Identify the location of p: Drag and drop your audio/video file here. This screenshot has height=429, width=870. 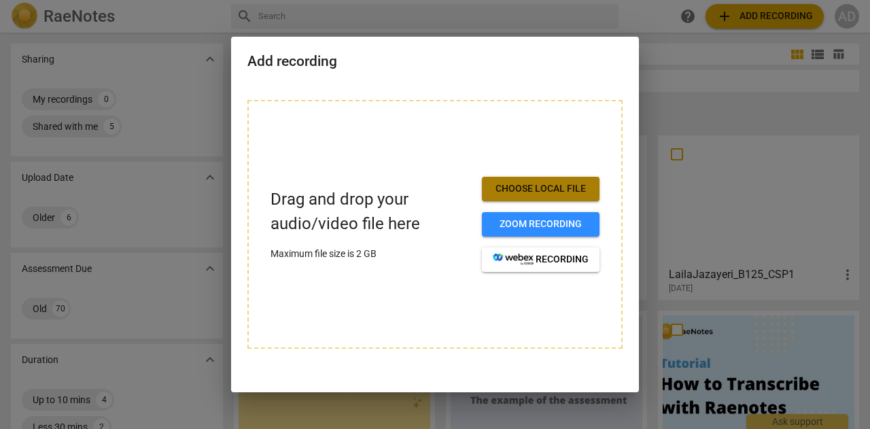
(371, 211).